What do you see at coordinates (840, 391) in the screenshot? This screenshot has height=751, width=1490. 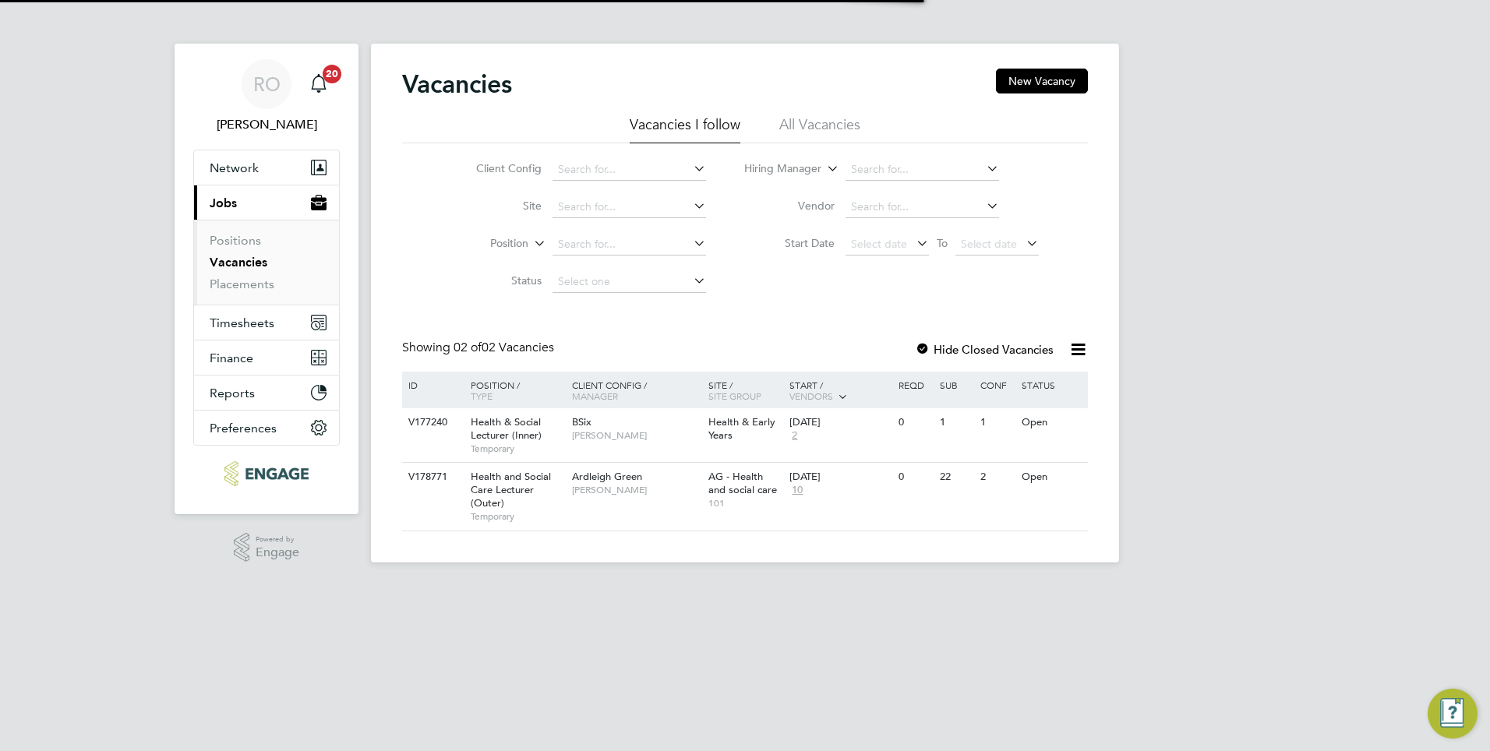 I see `div: Start /` at bounding box center [840, 391].